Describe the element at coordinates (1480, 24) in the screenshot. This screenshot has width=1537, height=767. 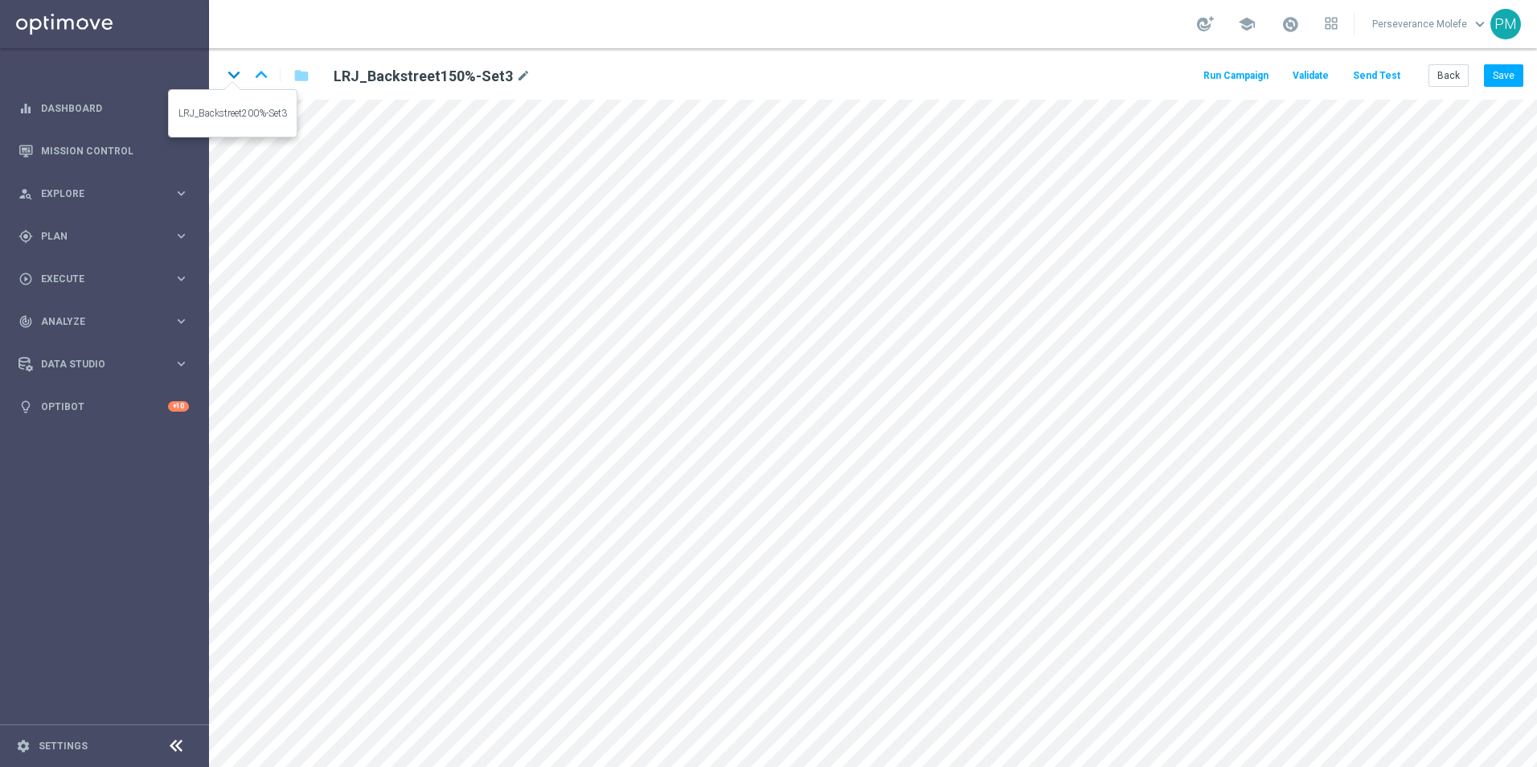
I see `span: keyboard_arrow_down` at that location.